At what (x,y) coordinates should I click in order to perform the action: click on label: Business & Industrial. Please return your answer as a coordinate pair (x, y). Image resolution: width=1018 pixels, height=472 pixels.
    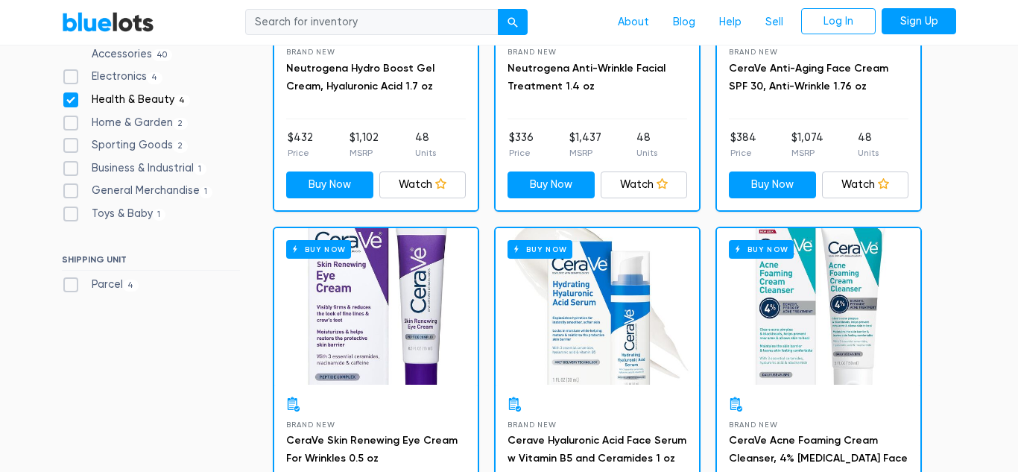
    Looking at the image, I should click on (134, 168).